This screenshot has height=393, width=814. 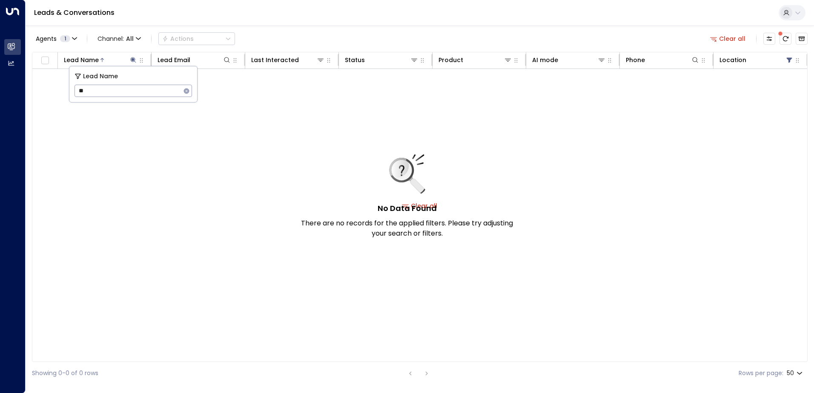 I want to click on span: Toggle select all, so click(x=45, y=60).